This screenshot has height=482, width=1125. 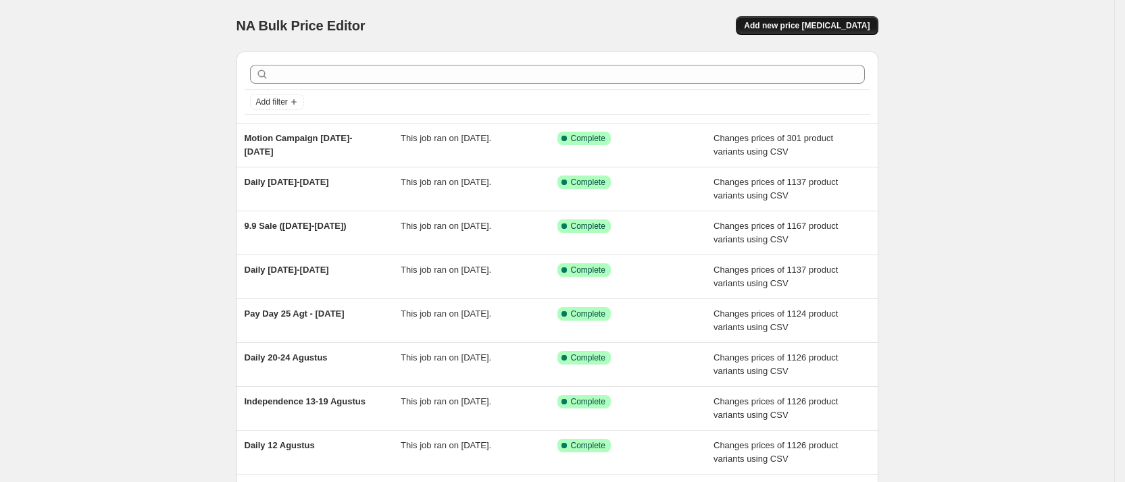 What do you see at coordinates (277, 102) in the screenshot?
I see `button: Add filter` at bounding box center [277, 102].